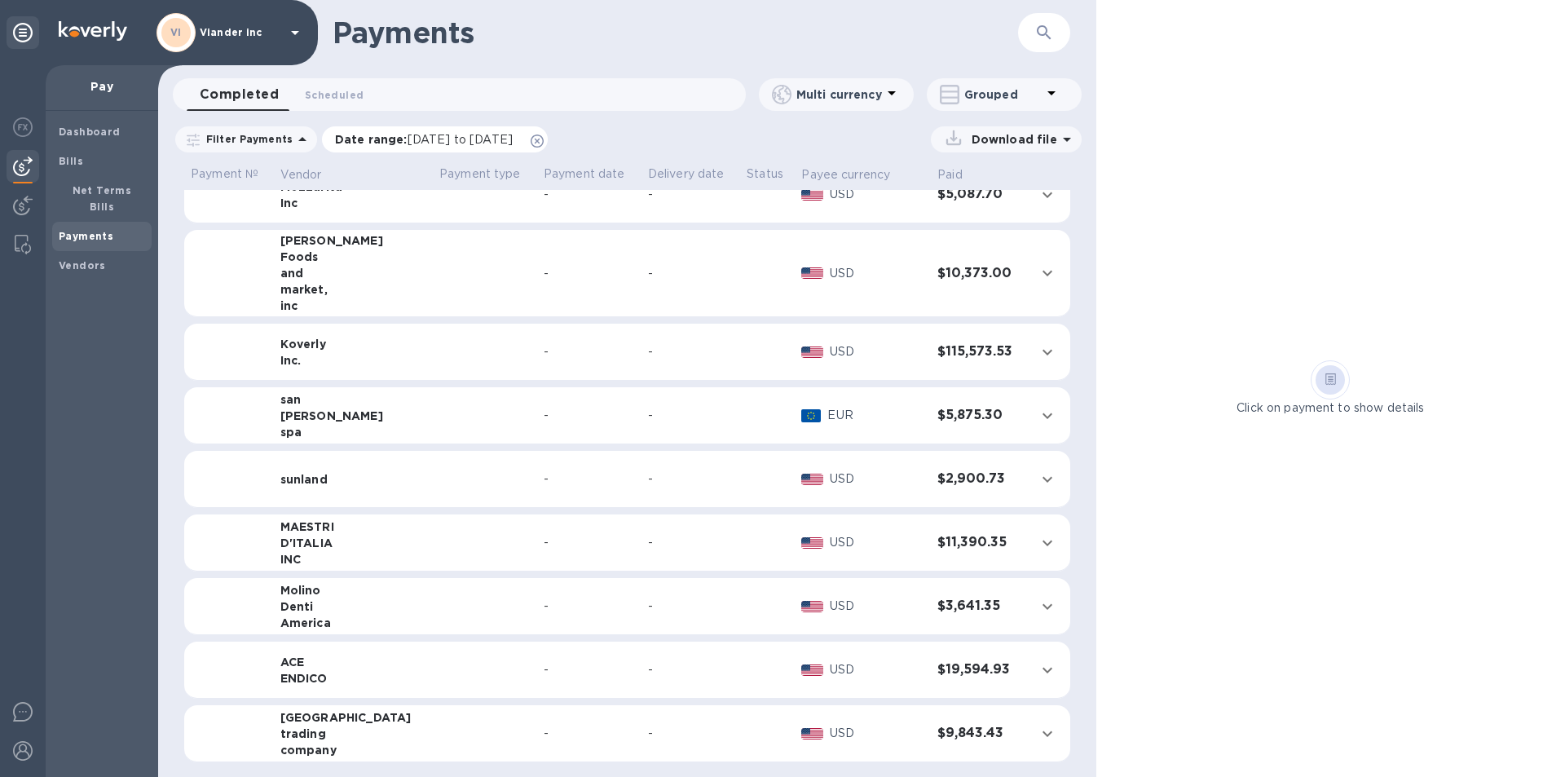  What do you see at coordinates (240, 33) in the screenshot?
I see `p: Viander inc` at bounding box center [240, 33].